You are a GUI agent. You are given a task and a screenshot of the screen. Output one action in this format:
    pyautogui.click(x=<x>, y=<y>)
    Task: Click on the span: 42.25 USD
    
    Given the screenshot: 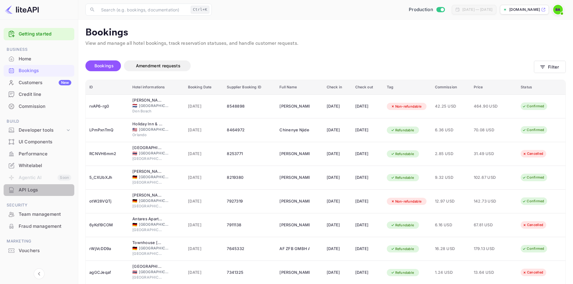 What is the action you would take?
    pyautogui.click(x=450, y=106)
    